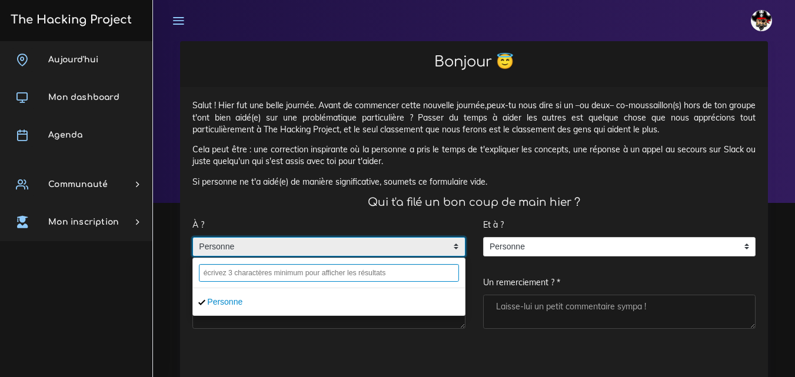  Describe the element at coordinates (65, 135) in the screenshot. I see `span: Agenda` at that location.